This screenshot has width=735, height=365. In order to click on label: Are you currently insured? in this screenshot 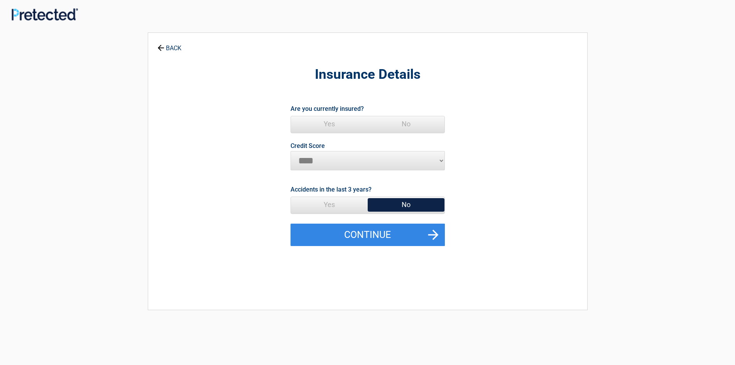, I will do `click(327, 108)`.